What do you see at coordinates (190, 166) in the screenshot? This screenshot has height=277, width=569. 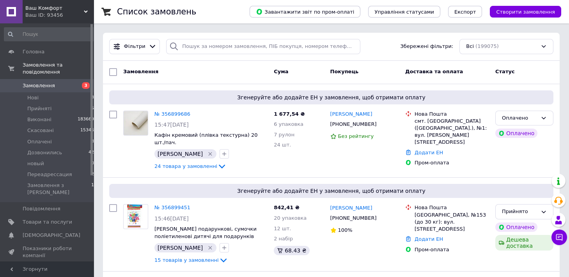 I see `a: 24 товара у замовленні` at bounding box center [190, 166].